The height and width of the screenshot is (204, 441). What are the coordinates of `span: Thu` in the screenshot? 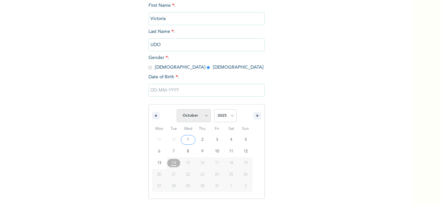 It's located at (203, 129).